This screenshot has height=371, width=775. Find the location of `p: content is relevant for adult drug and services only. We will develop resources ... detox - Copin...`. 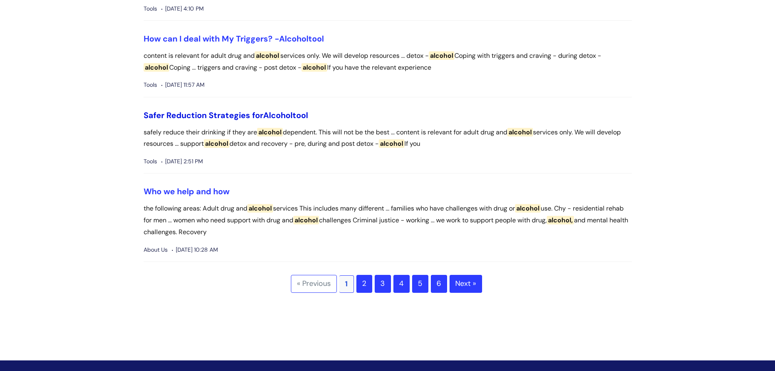

p: content is relevant for adult drug and services only. We will develop resources ... detox - Copin... is located at coordinates (388, 62).